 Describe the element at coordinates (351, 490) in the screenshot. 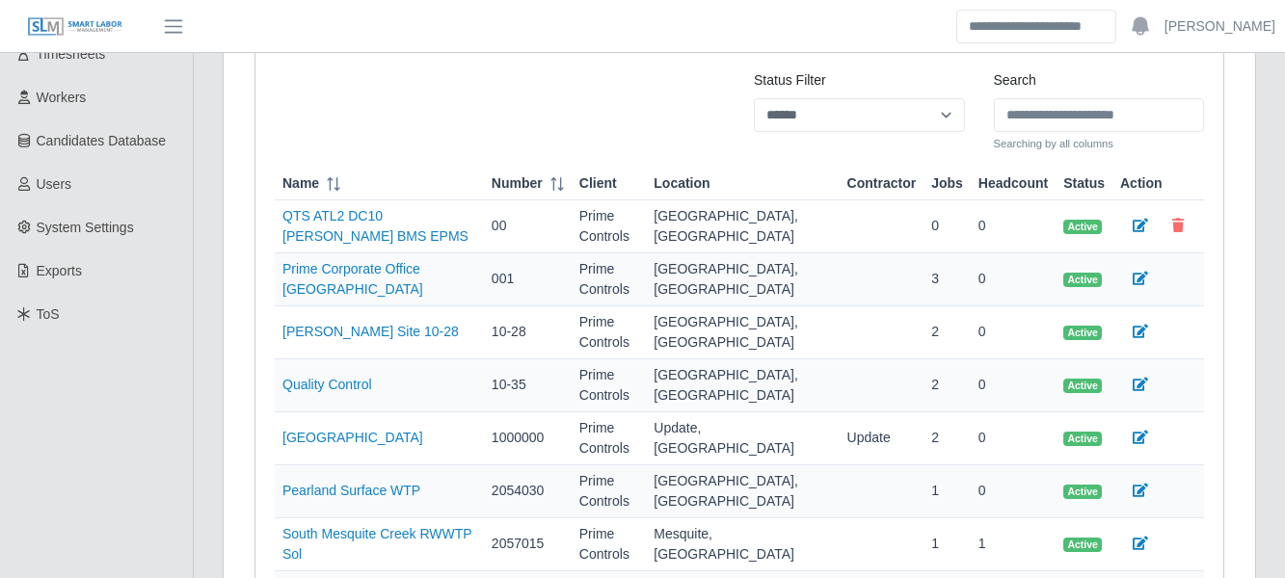

I see `a: Pearland Surface WTP` at that location.